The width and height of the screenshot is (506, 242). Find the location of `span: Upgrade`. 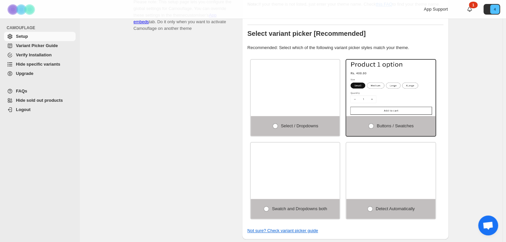

span: Upgrade is located at coordinates (25, 73).